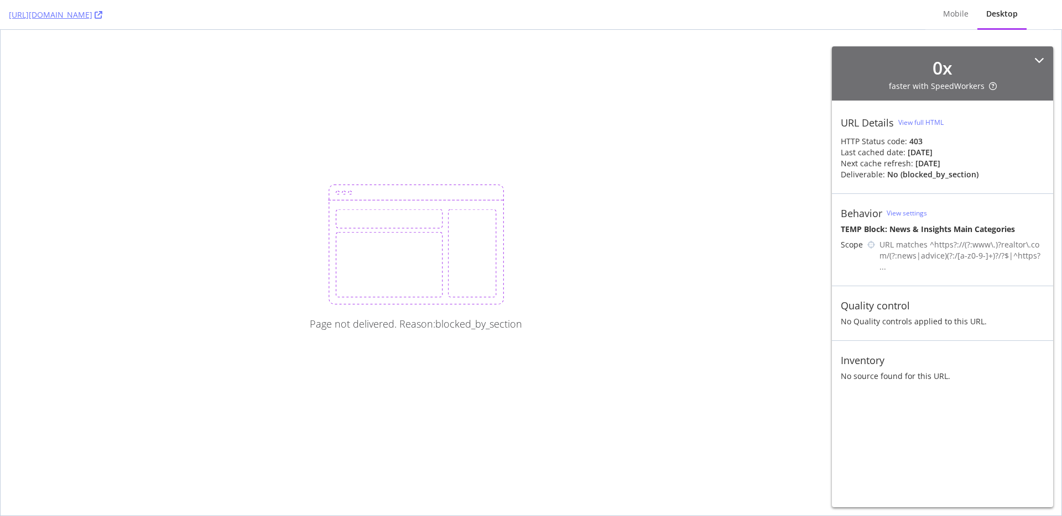 The height and width of the screenshot is (516, 1062). What do you see at coordinates (942, 377) in the screenshot?
I see `div: No source found for this URL.` at bounding box center [942, 377].